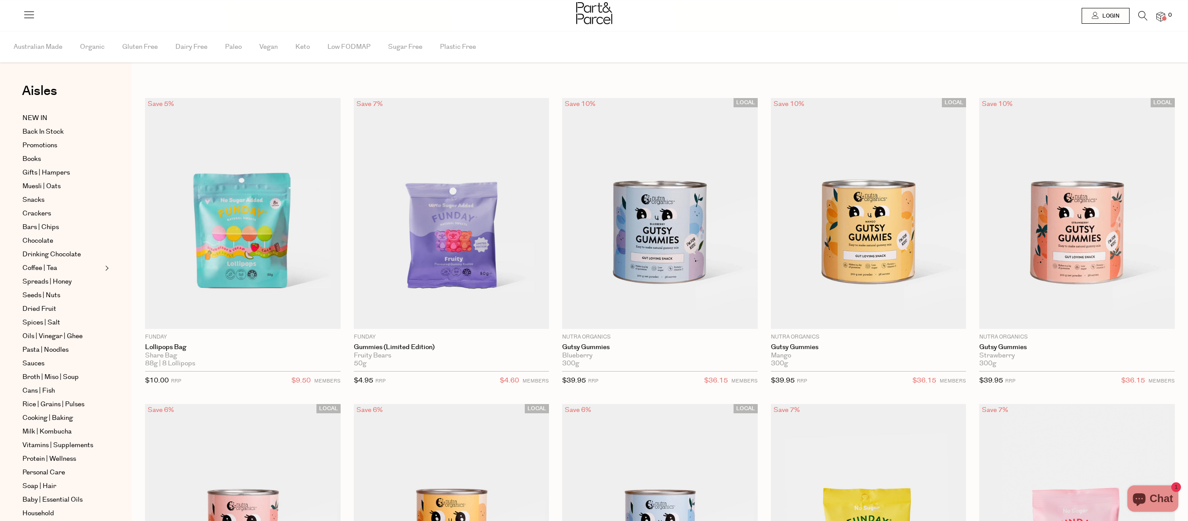 This screenshot has height=521, width=1188. I want to click on a: Aisles, so click(40, 95).